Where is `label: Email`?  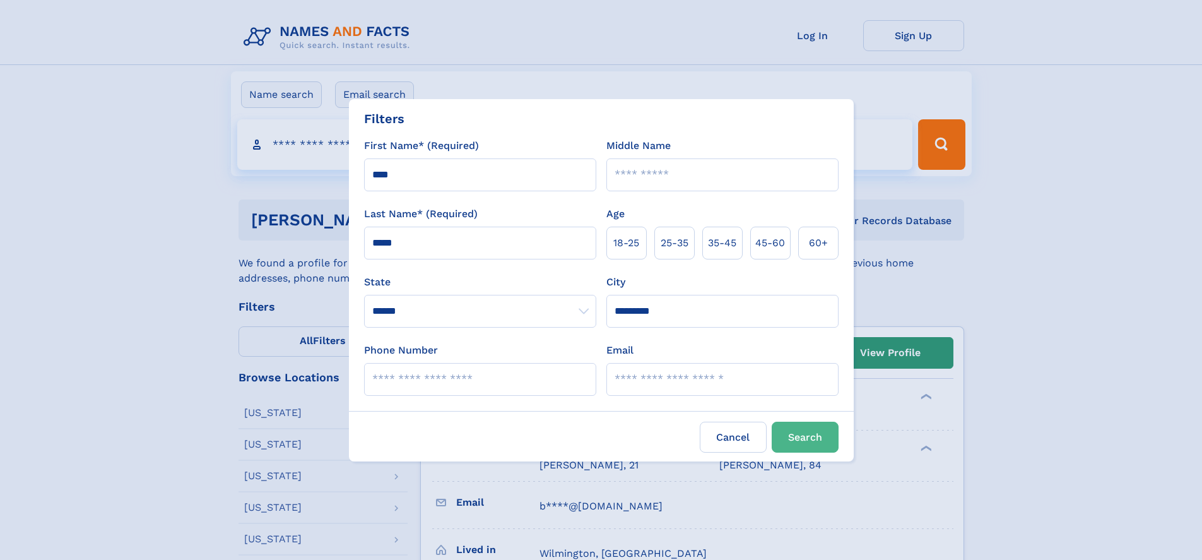 label: Email is located at coordinates (620, 350).